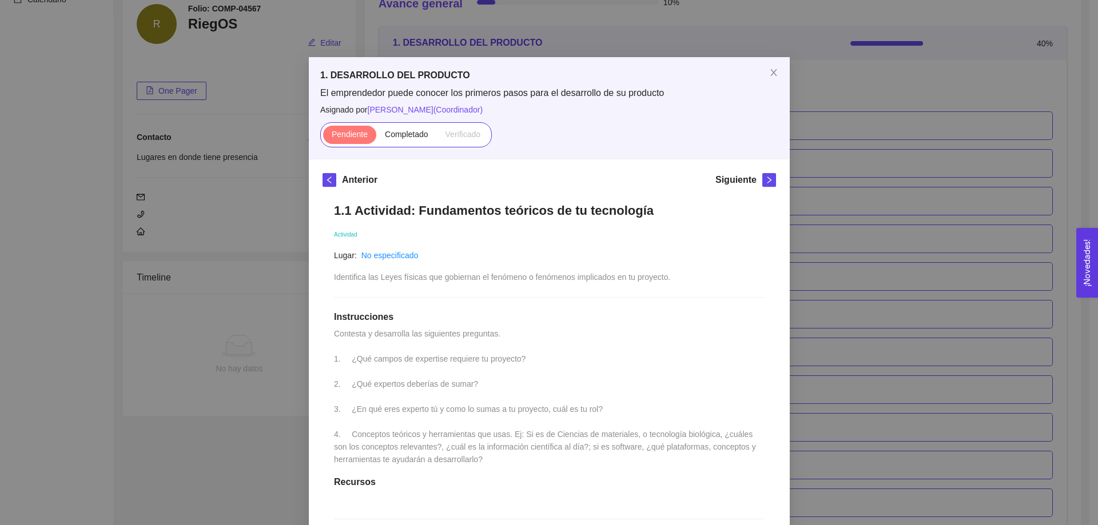 This screenshot has width=1098, height=525. I want to click on span: Contesta y desarrolla las siguientes preguntas. 1. ¿Qué campos de expertise requiere tu proyecto?..., so click(546, 397).